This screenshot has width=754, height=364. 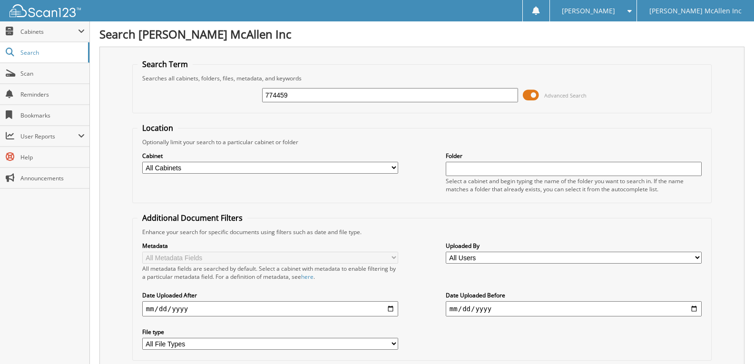 What do you see at coordinates (270, 245) in the screenshot?
I see `label: Metadata` at bounding box center [270, 245].